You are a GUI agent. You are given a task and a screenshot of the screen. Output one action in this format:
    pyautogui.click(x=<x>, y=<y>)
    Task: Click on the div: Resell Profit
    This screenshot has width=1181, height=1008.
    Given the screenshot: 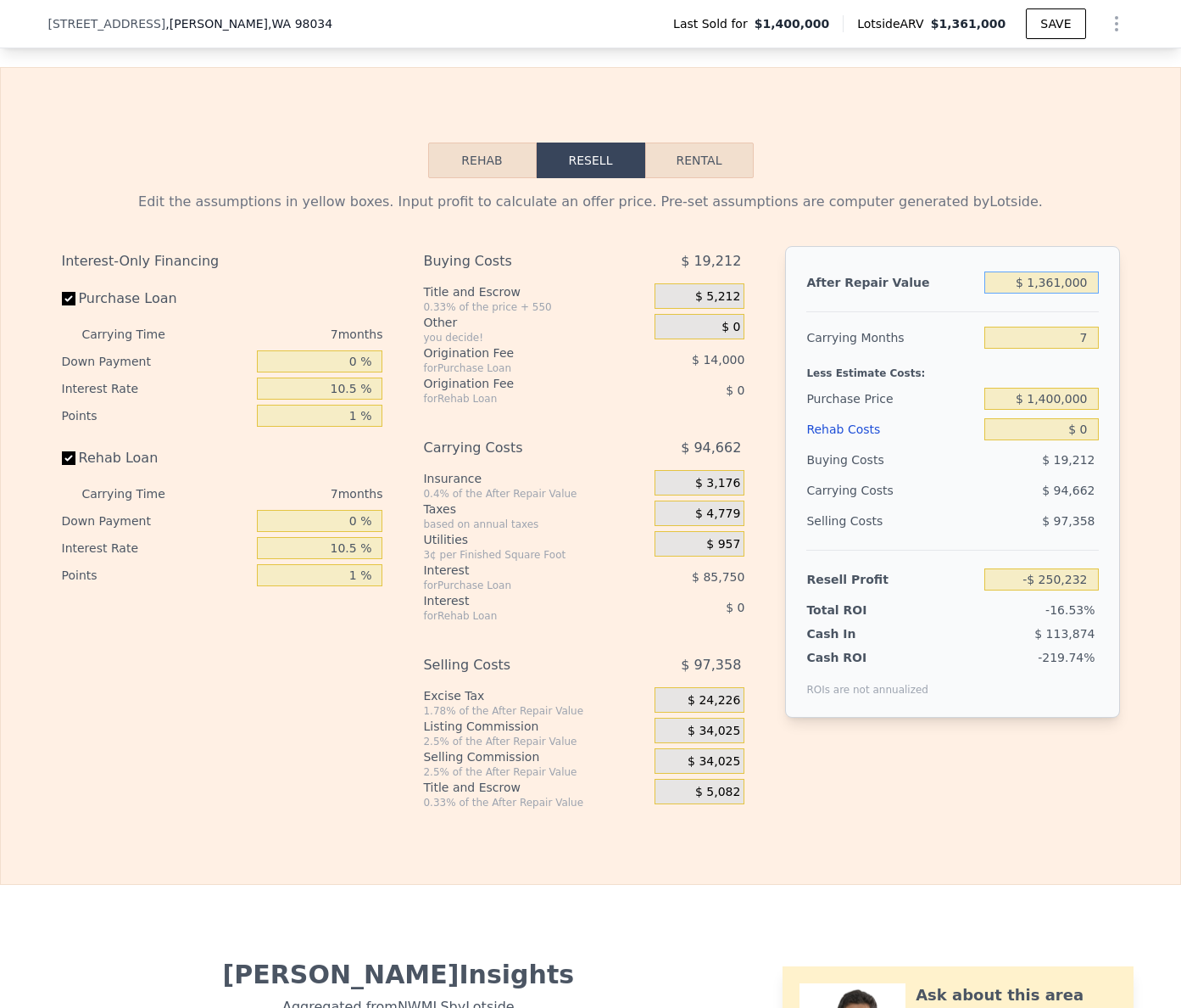 What is the action you would take?
    pyautogui.click(x=892, y=579)
    